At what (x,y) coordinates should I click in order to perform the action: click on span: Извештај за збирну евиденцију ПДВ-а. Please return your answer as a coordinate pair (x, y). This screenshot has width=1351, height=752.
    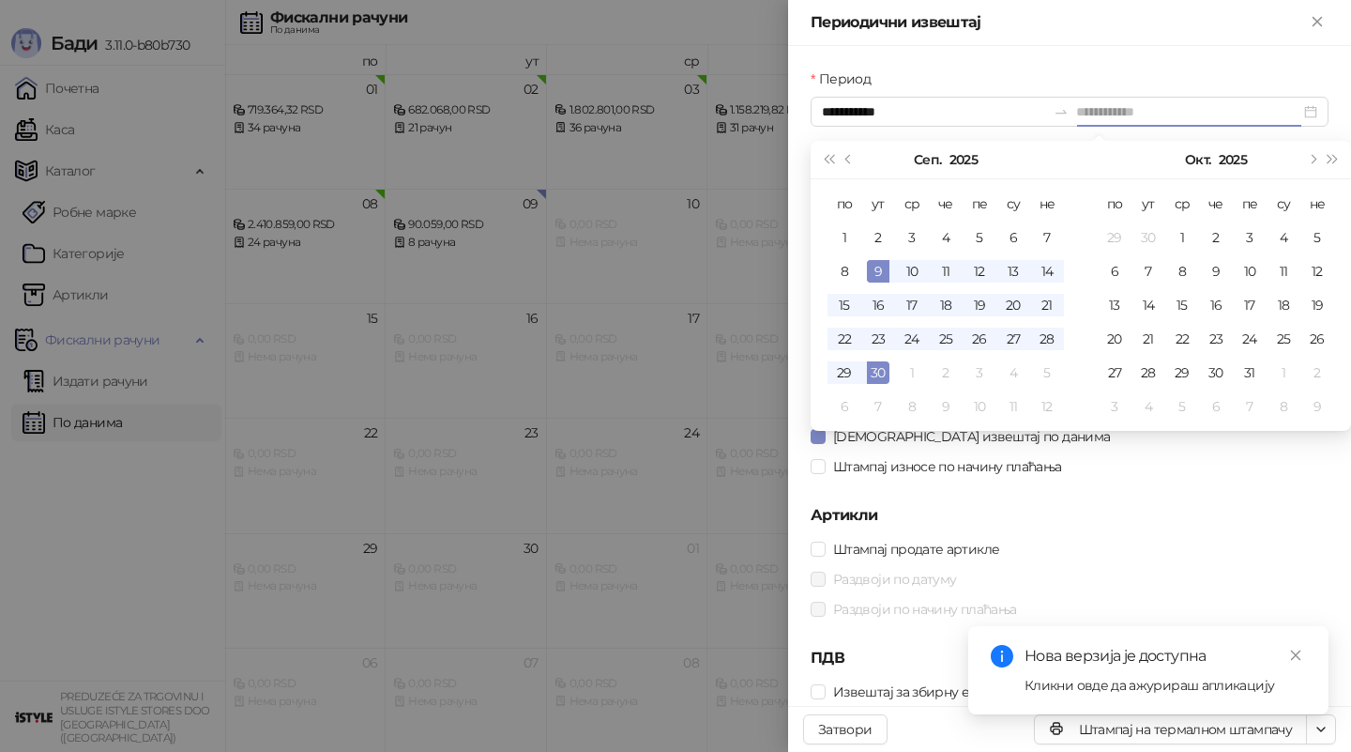
    Looking at the image, I should click on (957, 692).